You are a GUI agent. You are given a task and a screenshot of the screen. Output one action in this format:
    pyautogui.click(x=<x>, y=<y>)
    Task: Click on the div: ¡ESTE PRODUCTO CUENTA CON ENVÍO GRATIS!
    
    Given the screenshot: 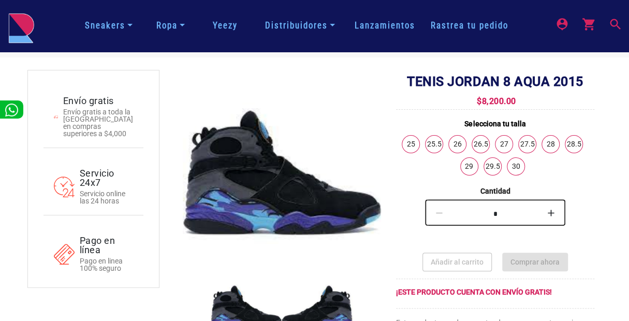 What is the action you would take?
    pyautogui.click(x=495, y=292)
    